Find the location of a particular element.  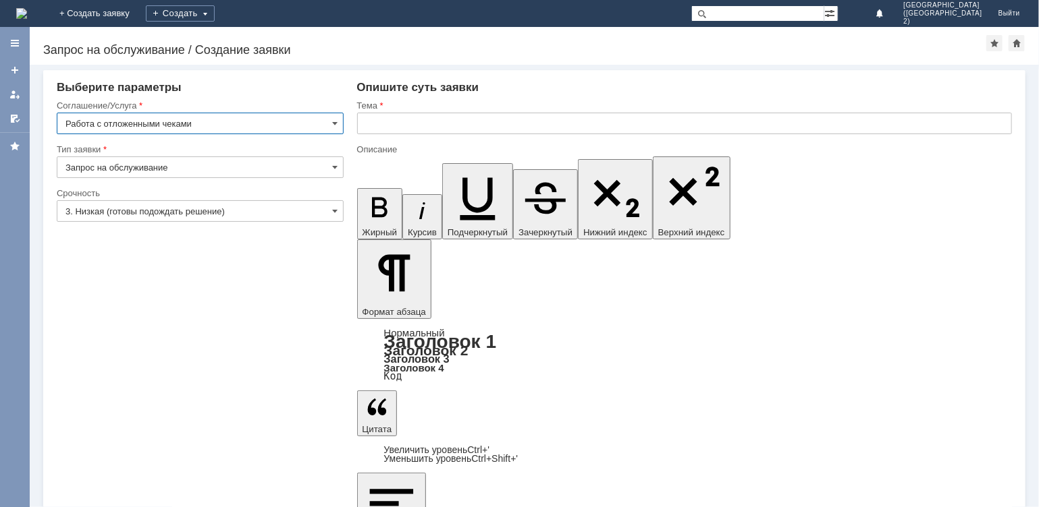

div: Тема is located at coordinates (683, 105).